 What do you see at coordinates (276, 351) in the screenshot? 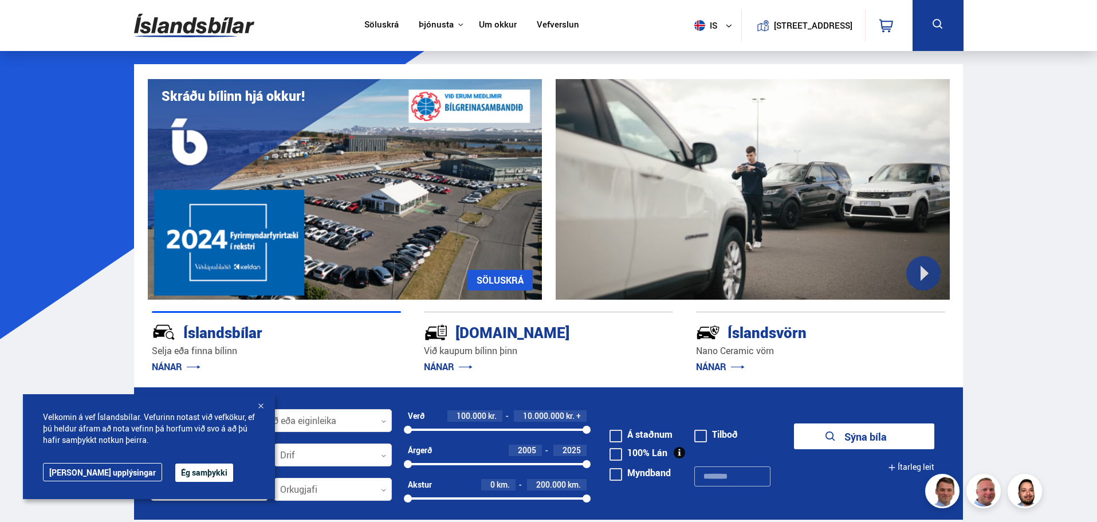
I see `p: Selja eða finna bílinn` at bounding box center [276, 351].